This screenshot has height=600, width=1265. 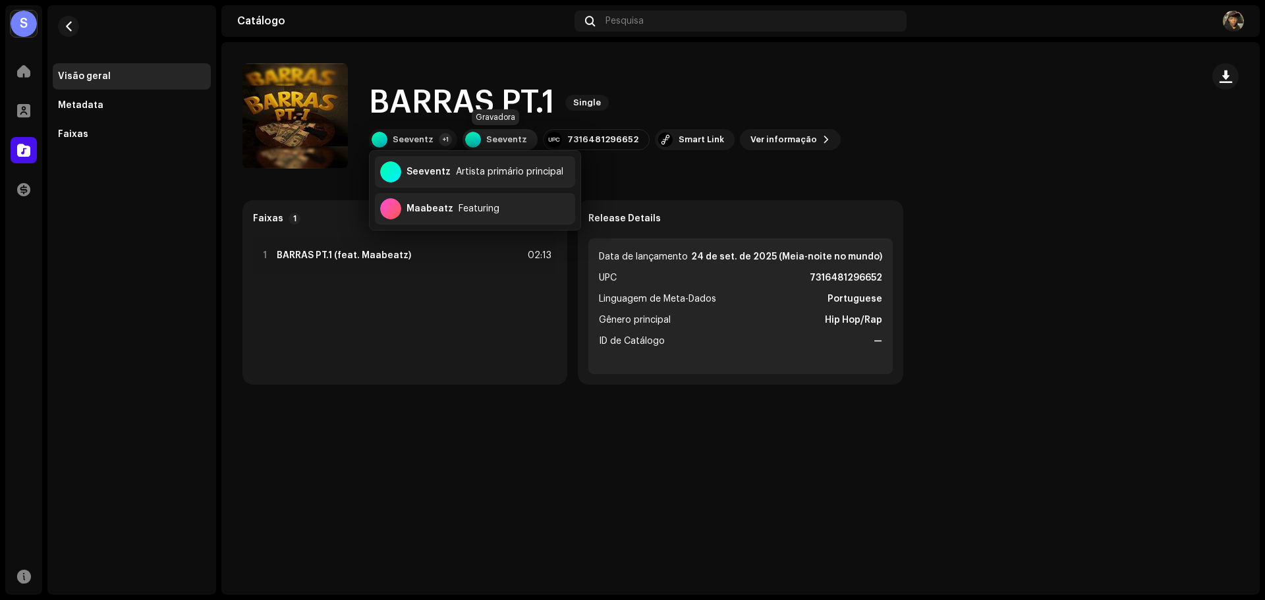 What do you see at coordinates (84, 76) in the screenshot?
I see `div: Visão geral` at bounding box center [84, 76].